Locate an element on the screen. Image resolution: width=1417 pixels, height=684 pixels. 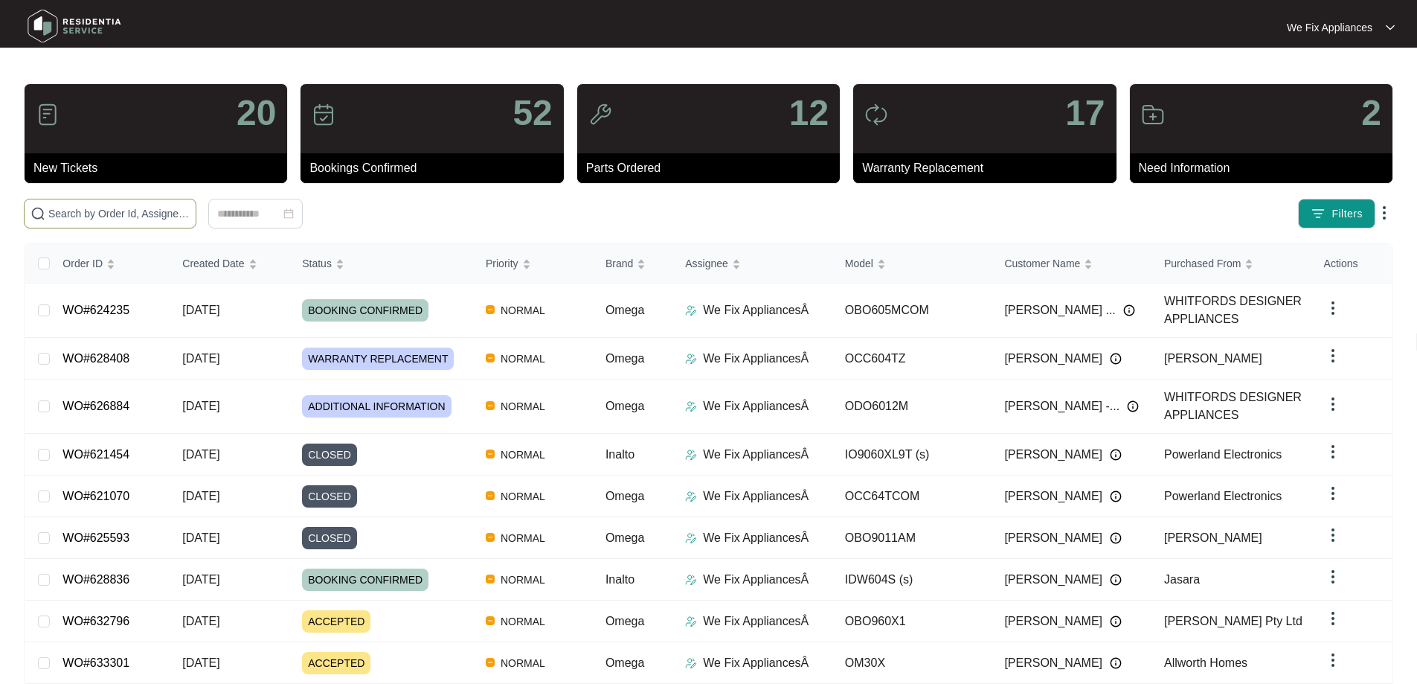
span: ADDITIONAL INFORMATION is located at coordinates (376, 406).